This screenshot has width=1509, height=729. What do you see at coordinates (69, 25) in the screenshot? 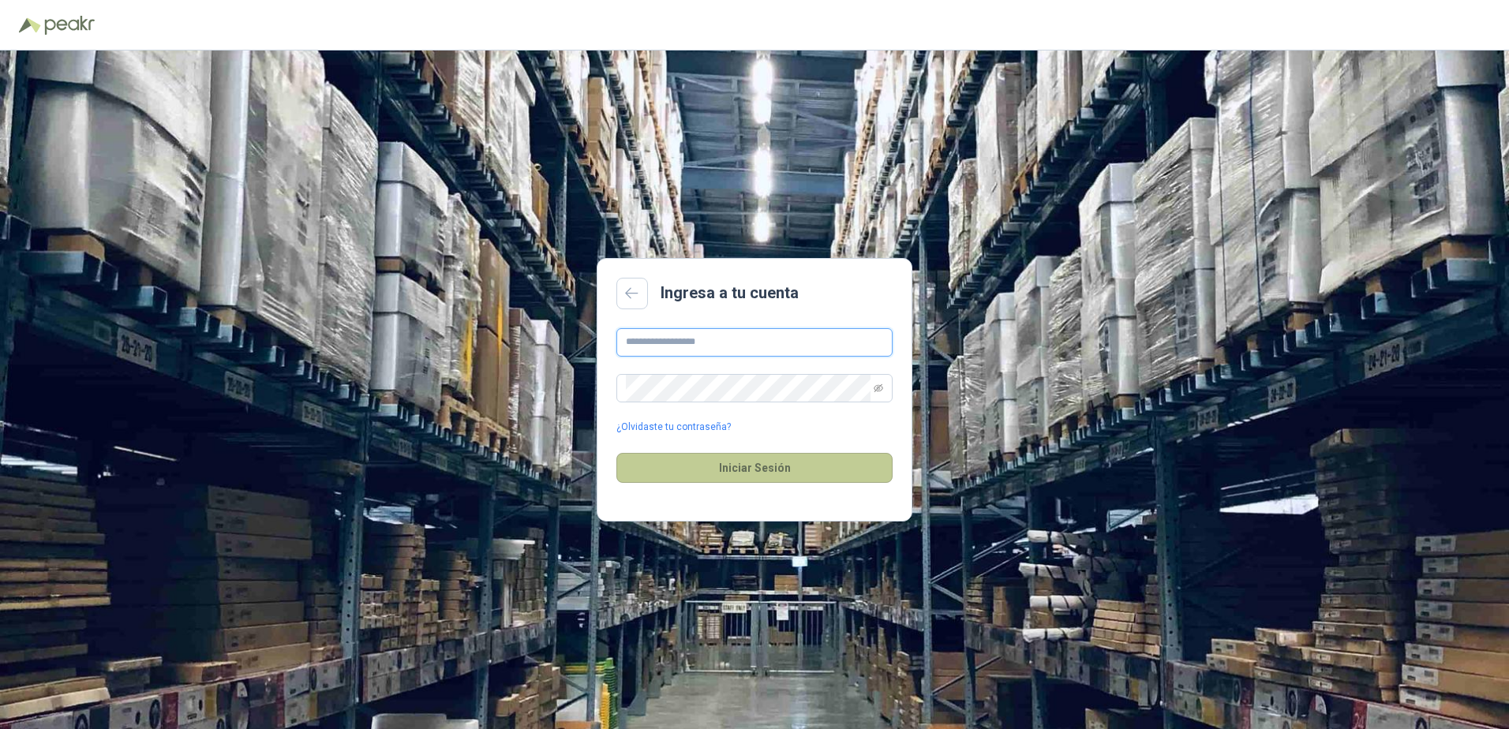
I see `img: Peakr` at bounding box center [69, 25].